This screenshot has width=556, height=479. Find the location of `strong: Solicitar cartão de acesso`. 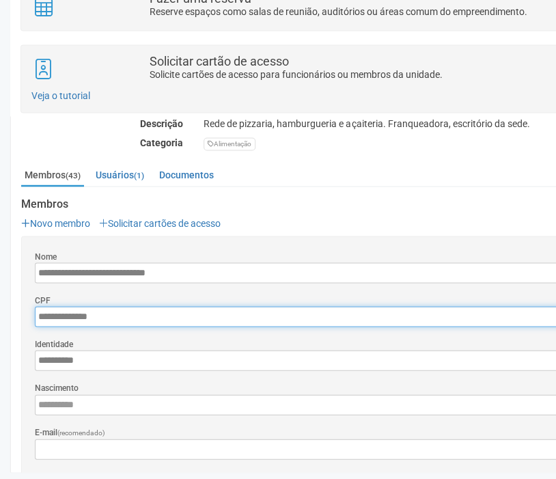

strong: Solicitar cartão de acesso is located at coordinates (219, 61).